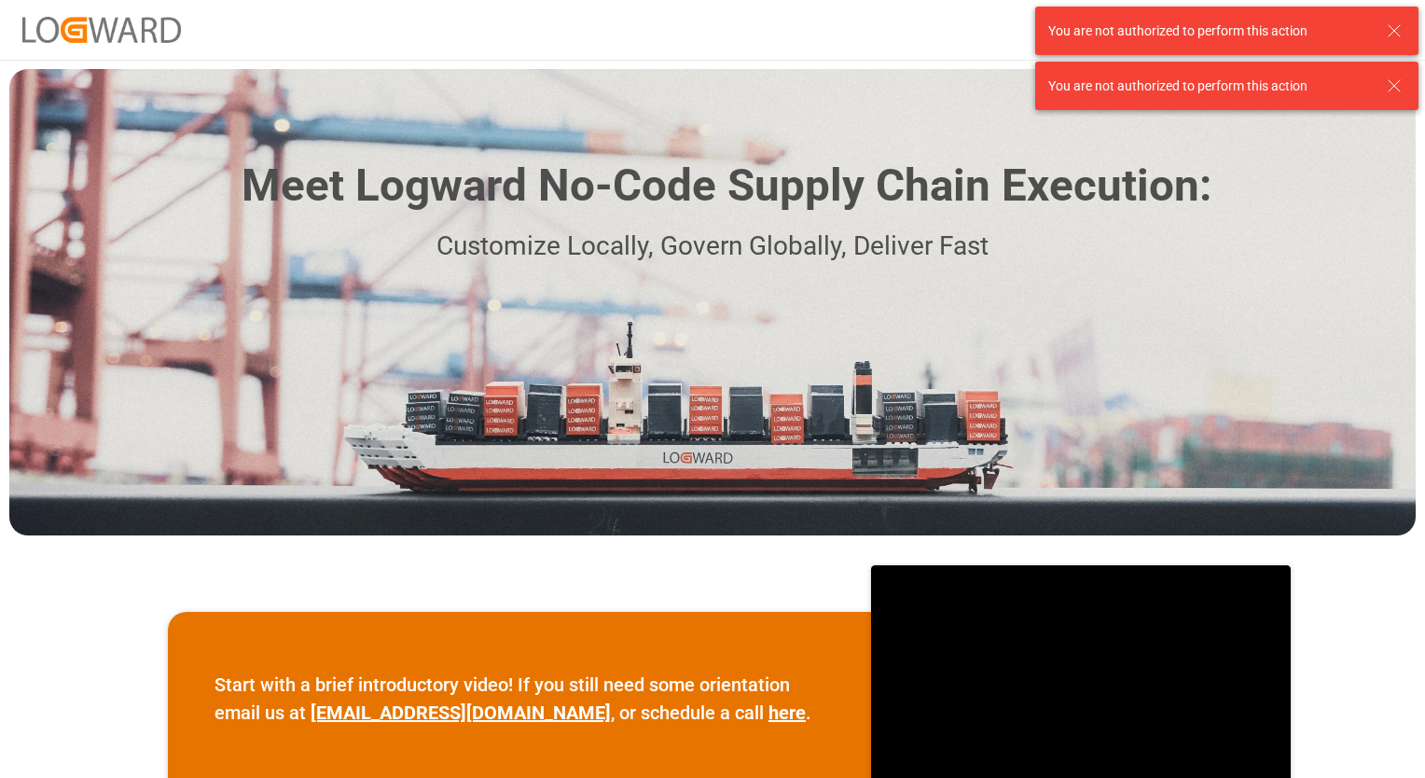 This screenshot has height=778, width=1425. What do you see at coordinates (727, 186) in the screenshot?
I see `h1: Meet Logward No-Code Supply Chain Execution:` at bounding box center [727, 186].